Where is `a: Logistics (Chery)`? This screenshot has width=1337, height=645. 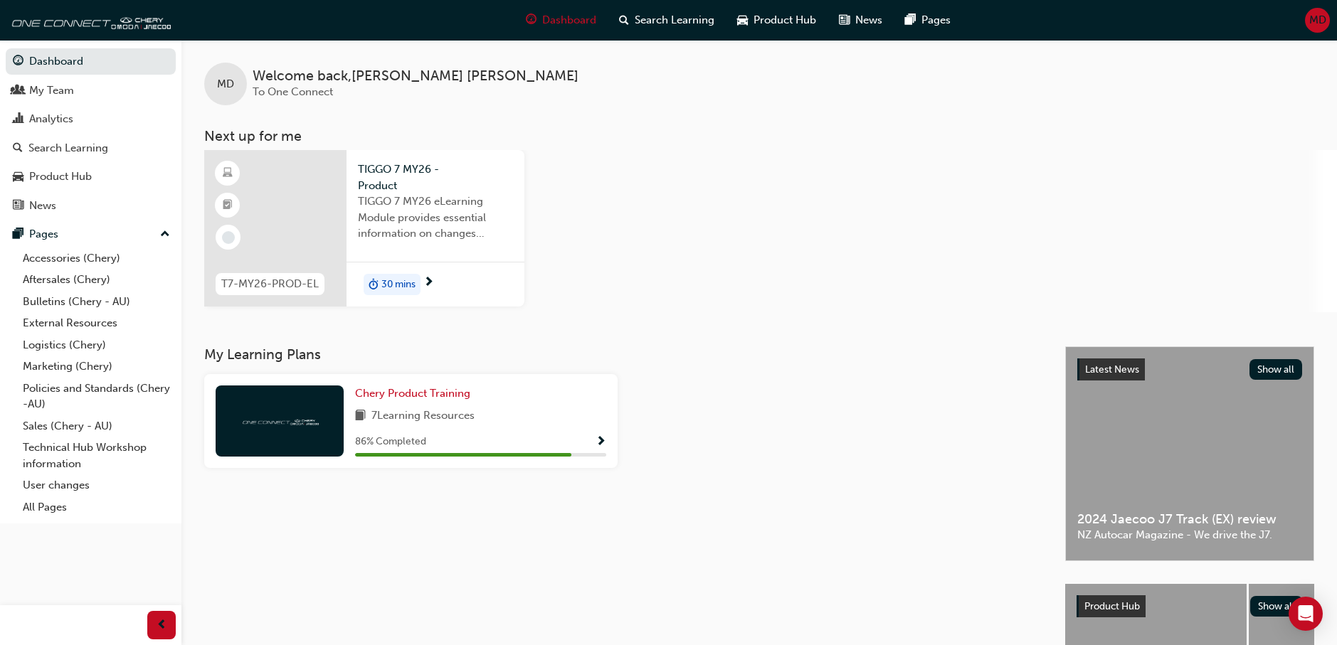
a: Logistics (Chery) is located at coordinates (96, 345).